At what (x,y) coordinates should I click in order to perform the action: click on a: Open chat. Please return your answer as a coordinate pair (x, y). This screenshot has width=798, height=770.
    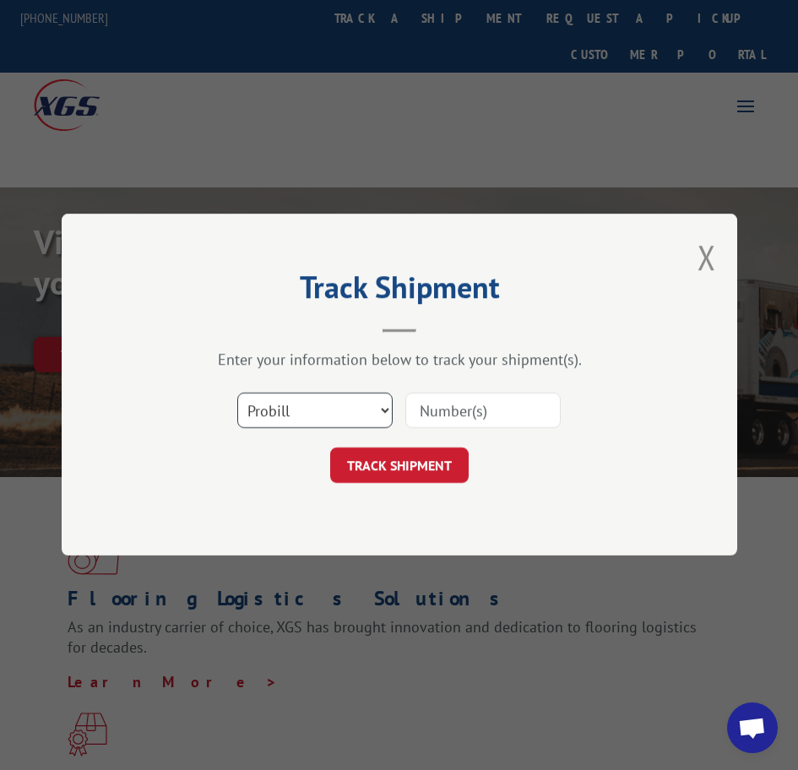
    Looking at the image, I should click on (752, 728).